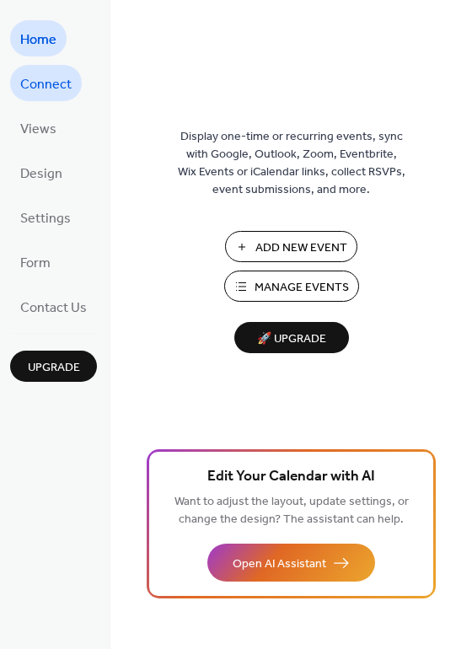 The height and width of the screenshot is (649, 472). What do you see at coordinates (291, 246) in the screenshot?
I see `button: Add New Event` at bounding box center [291, 246].